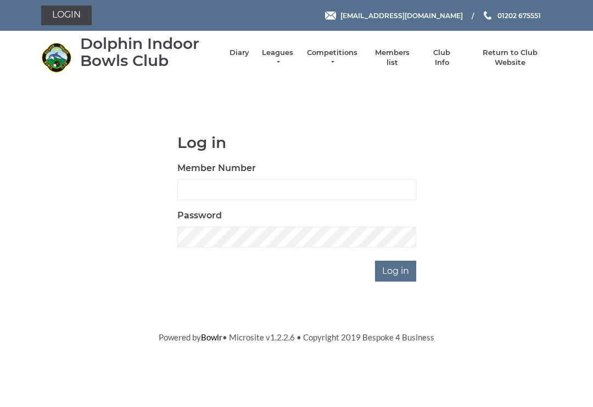  What do you see at coordinates (519, 15) in the screenshot?
I see `span: 01202 675551` at bounding box center [519, 15].